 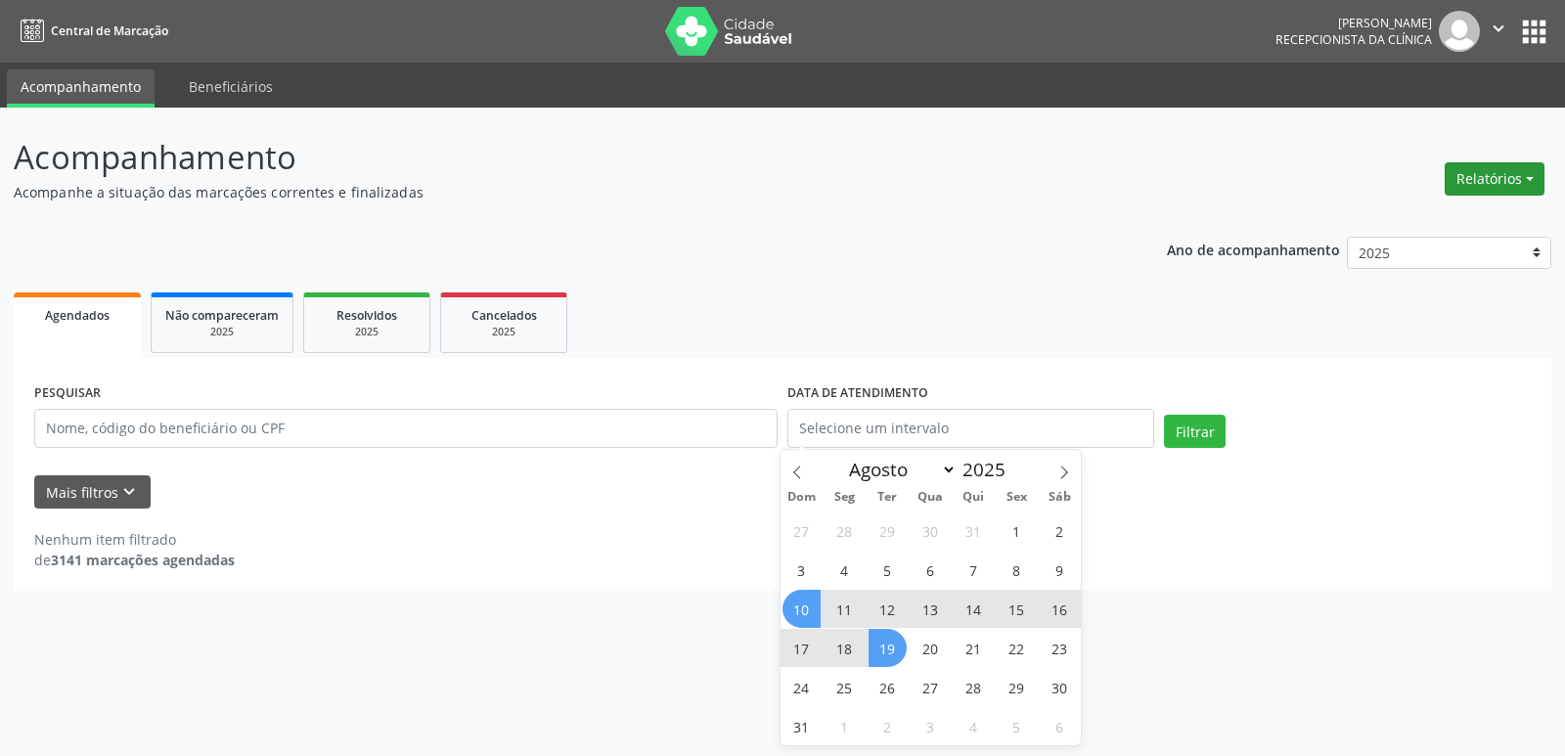 What do you see at coordinates (1016, 530) in the screenshot?
I see `span: Agosto 1, 2025` at bounding box center [1016, 530].